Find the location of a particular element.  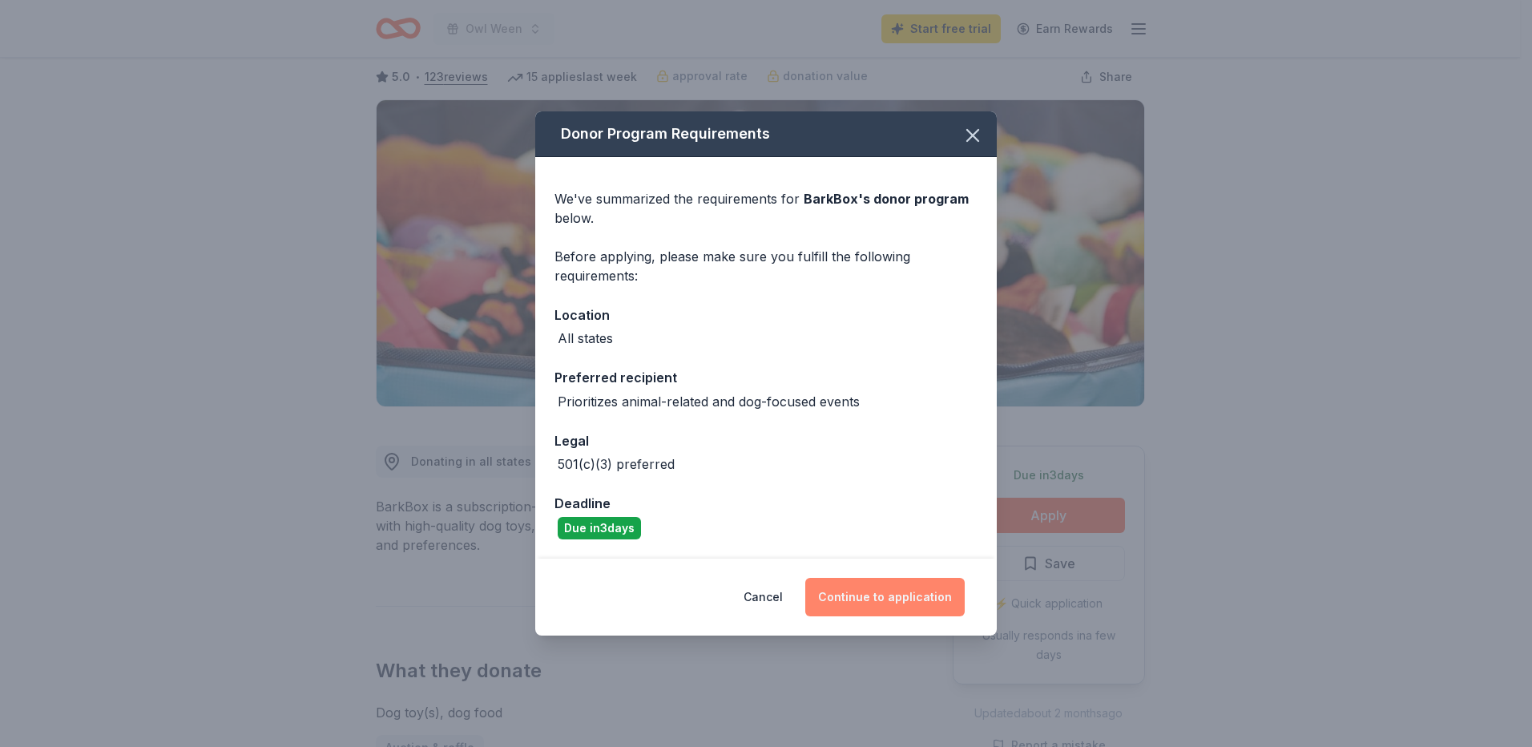

div: Preferred recipient is located at coordinates (766, 377).